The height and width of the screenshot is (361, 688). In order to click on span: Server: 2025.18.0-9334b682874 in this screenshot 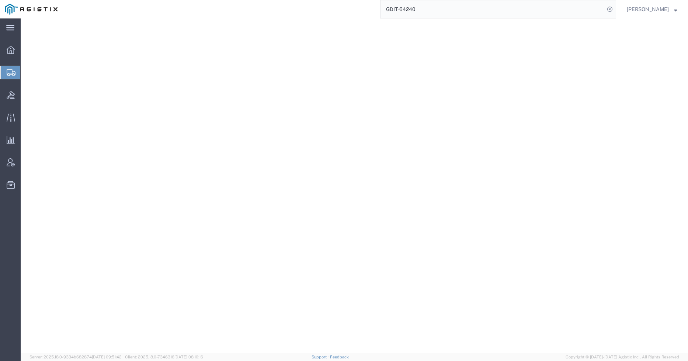, I will do `click(76, 357)`.